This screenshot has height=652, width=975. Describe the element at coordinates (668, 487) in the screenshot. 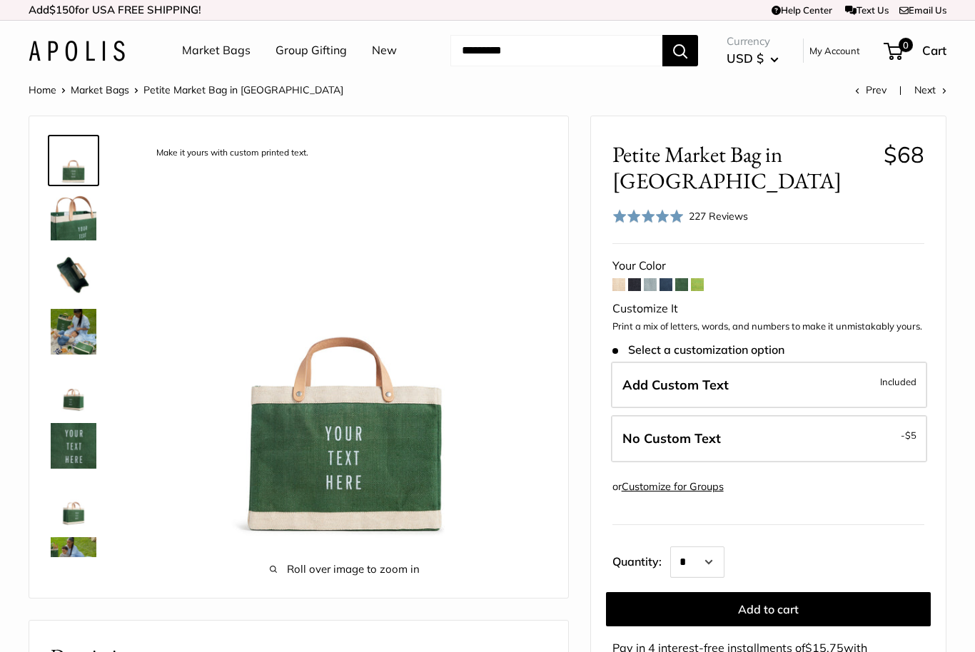

I see `div: or` at that location.